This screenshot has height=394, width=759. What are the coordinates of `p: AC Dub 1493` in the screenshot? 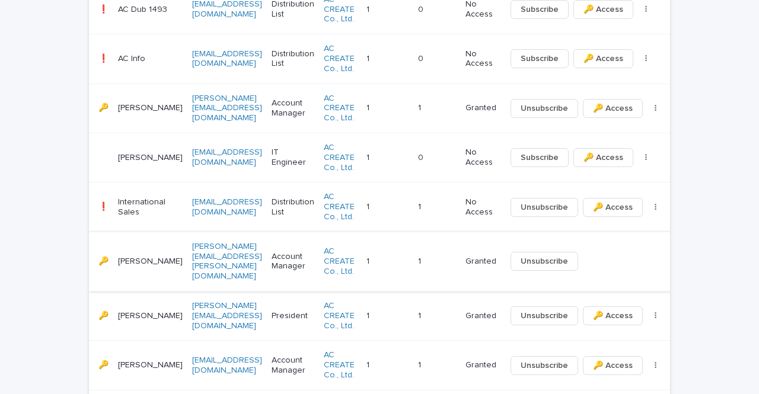 It's located at (150, 9).